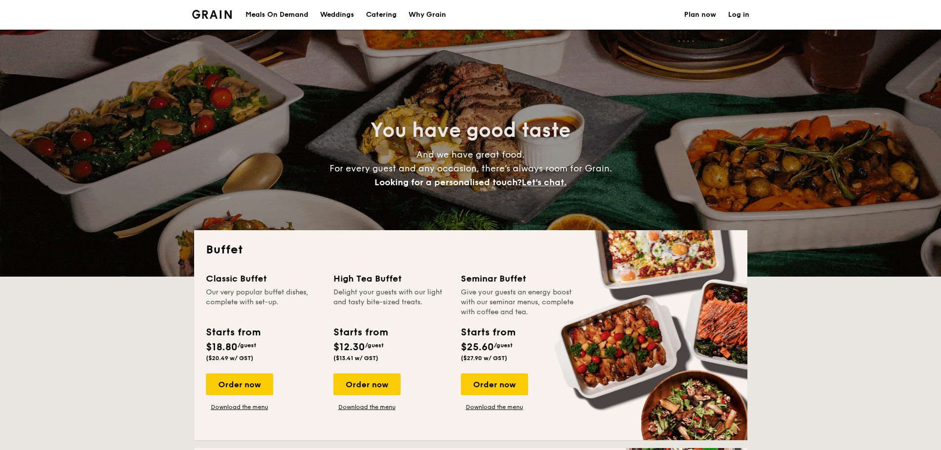 The height and width of the screenshot is (450, 941). What do you see at coordinates (349, 347) in the screenshot?
I see `span: $12.30` at bounding box center [349, 347].